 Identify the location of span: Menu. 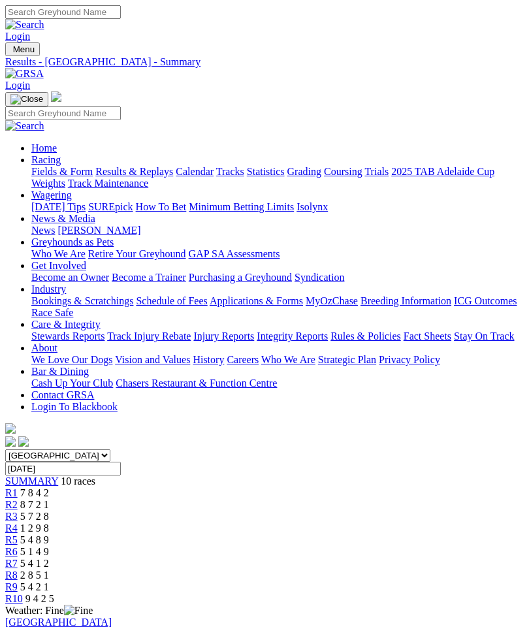
(23, 49).